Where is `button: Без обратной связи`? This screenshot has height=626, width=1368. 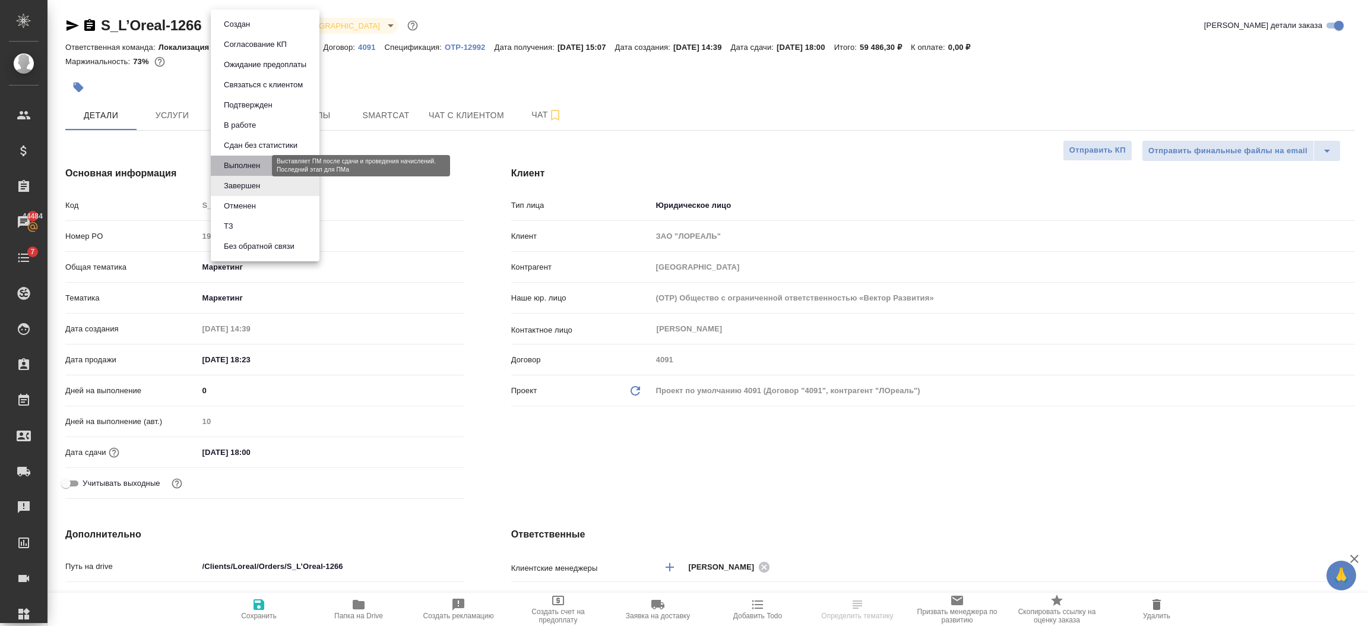 button: Без обратной связи is located at coordinates (259, 246).